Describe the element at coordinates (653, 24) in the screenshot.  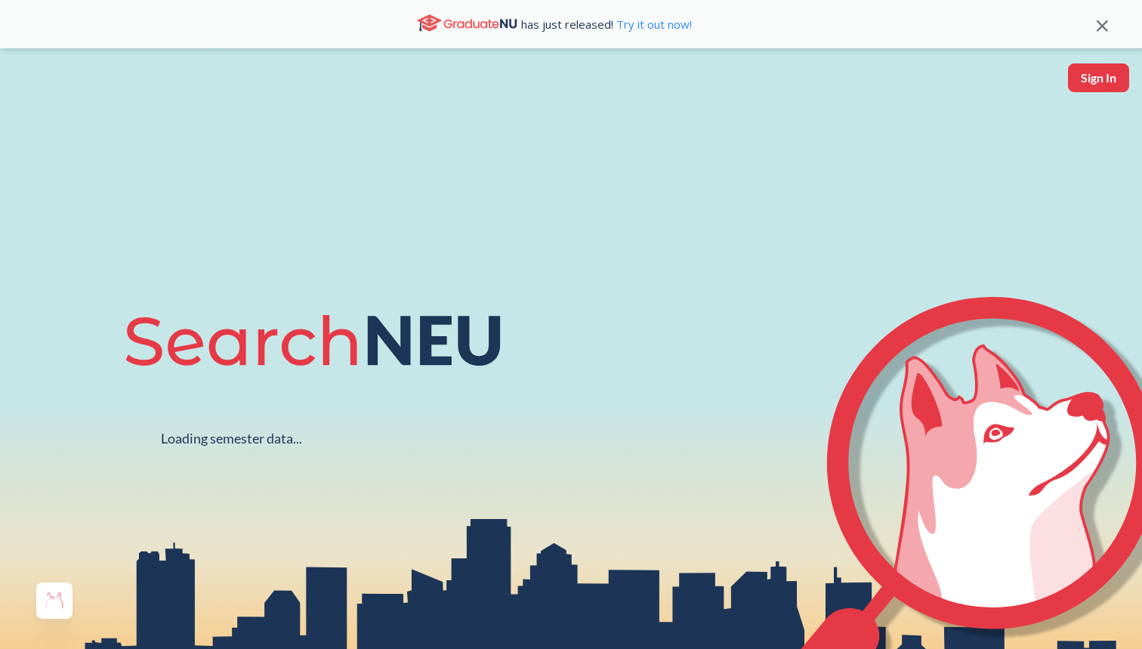
I see `a: Try it out now!` at that location.